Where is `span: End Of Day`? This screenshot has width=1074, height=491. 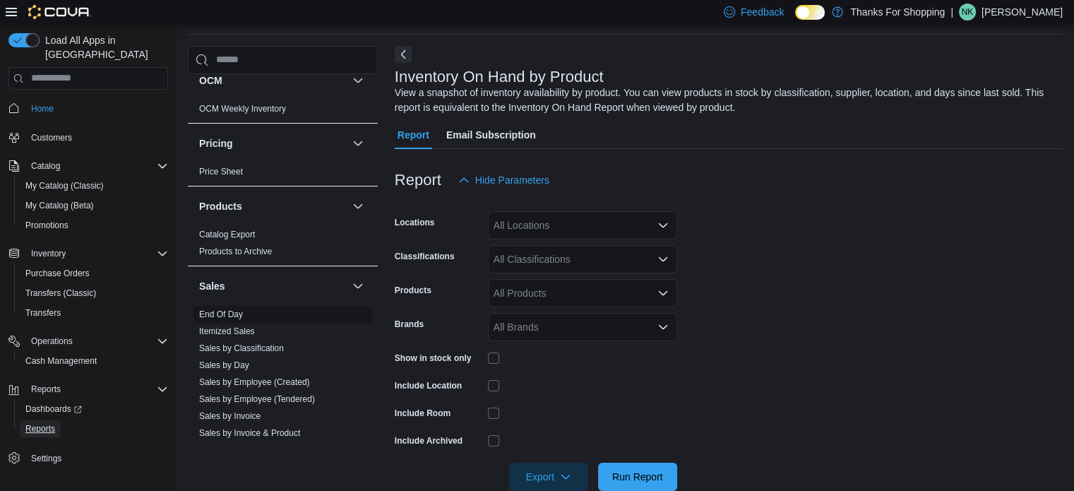 span: End Of Day is located at coordinates (221, 314).